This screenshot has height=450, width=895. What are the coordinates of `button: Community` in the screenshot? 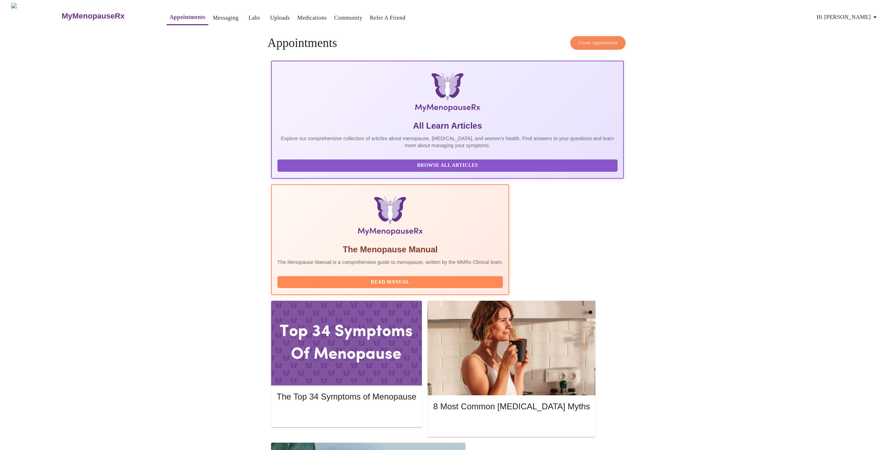 It's located at (348, 18).